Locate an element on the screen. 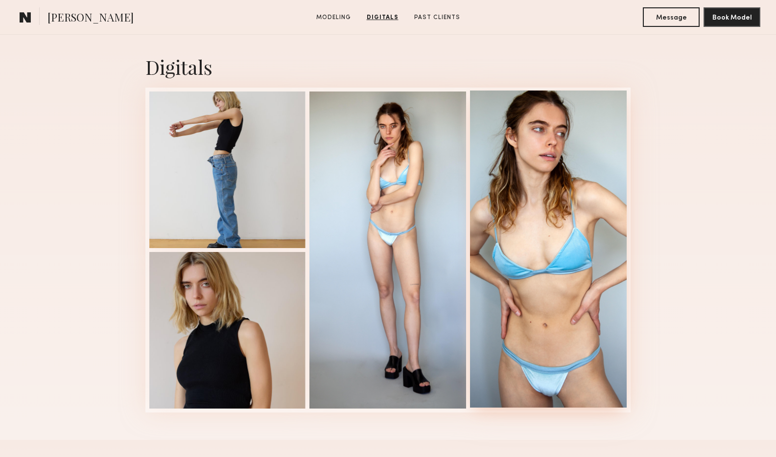  a: Past Clients is located at coordinates (437, 18).